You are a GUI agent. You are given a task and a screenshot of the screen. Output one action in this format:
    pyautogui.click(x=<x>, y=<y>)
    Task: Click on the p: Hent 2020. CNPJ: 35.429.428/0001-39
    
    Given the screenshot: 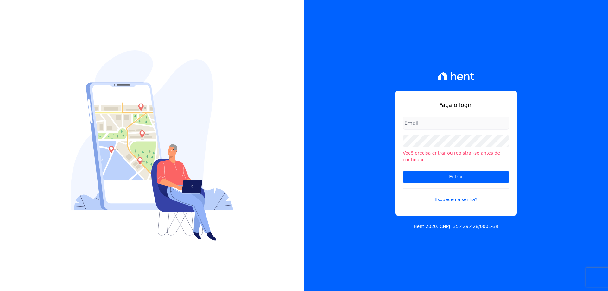 What is the action you would take?
    pyautogui.click(x=456, y=227)
    